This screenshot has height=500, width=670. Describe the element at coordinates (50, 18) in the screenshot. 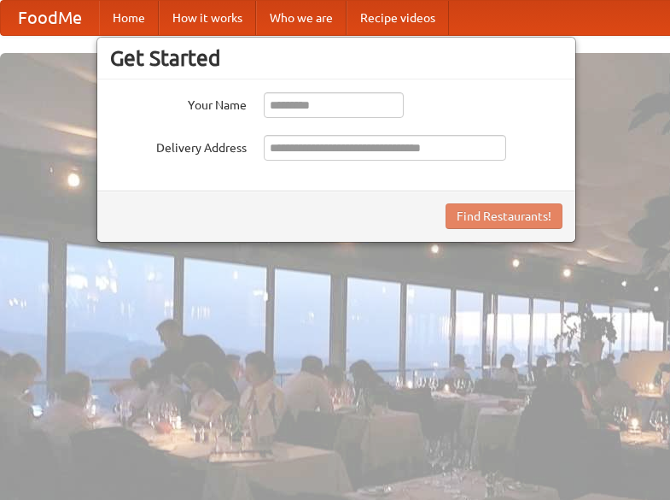

I see `a: FoodMe` at that location.